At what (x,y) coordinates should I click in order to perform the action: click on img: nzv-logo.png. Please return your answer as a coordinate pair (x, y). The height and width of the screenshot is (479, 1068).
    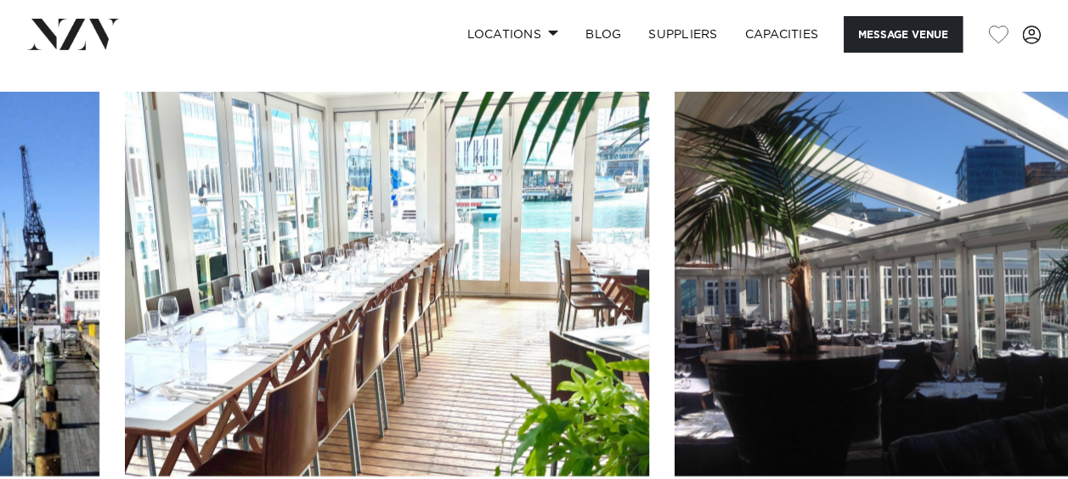
    Looking at the image, I should click on (73, 34).